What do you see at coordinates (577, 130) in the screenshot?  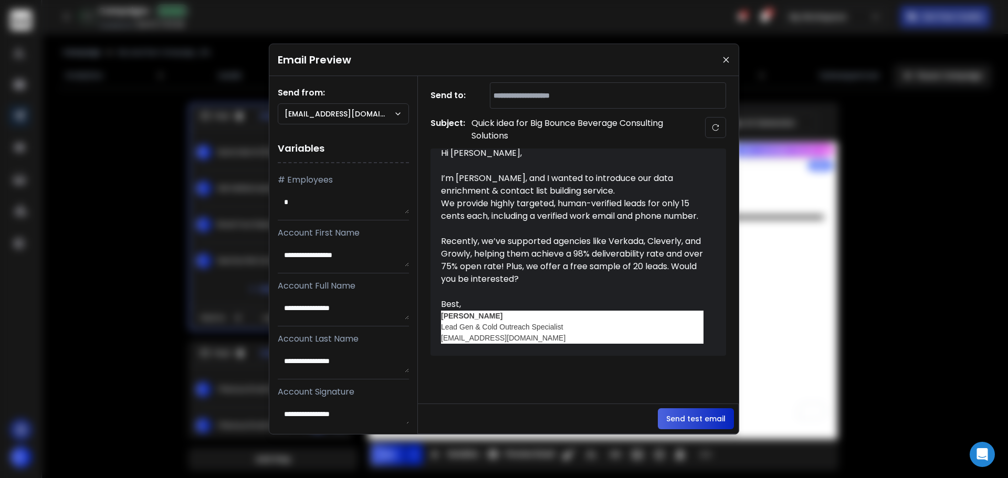 I see `p: Quick idea for Big Bounce Beverage Consulting Solutions` at bounding box center [577, 130].